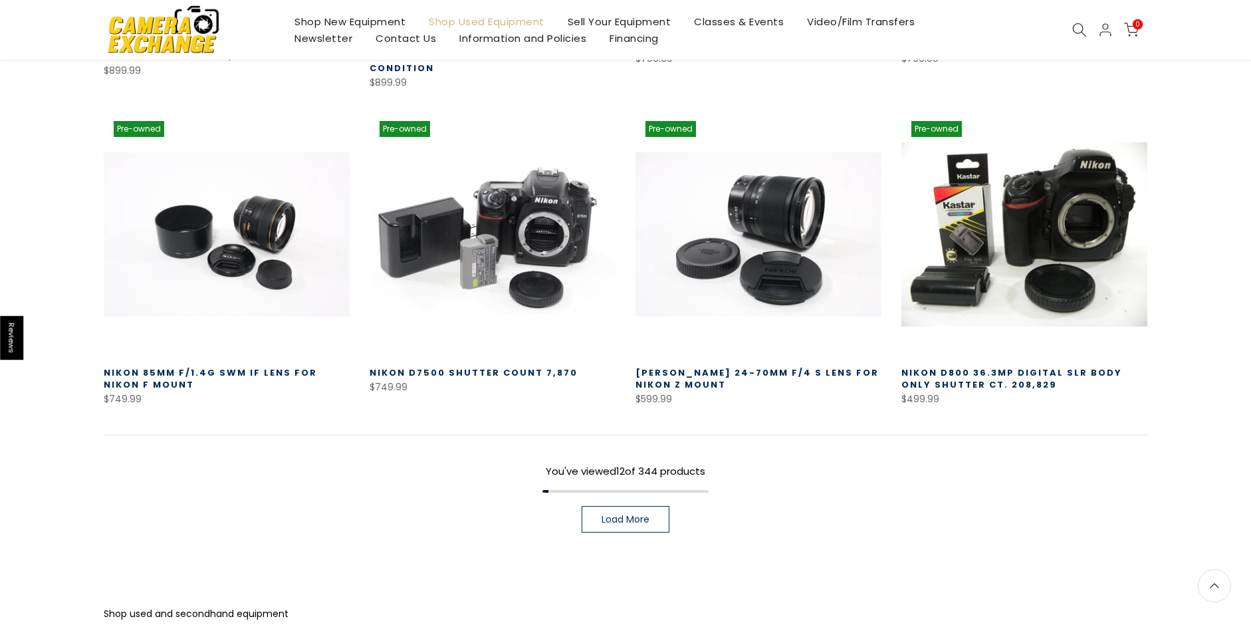 Image resolution: width=1251 pixels, height=629 pixels. What do you see at coordinates (473, 372) in the screenshot?
I see `a: Nikon D7500 Shutter Count 7,870` at bounding box center [473, 372].